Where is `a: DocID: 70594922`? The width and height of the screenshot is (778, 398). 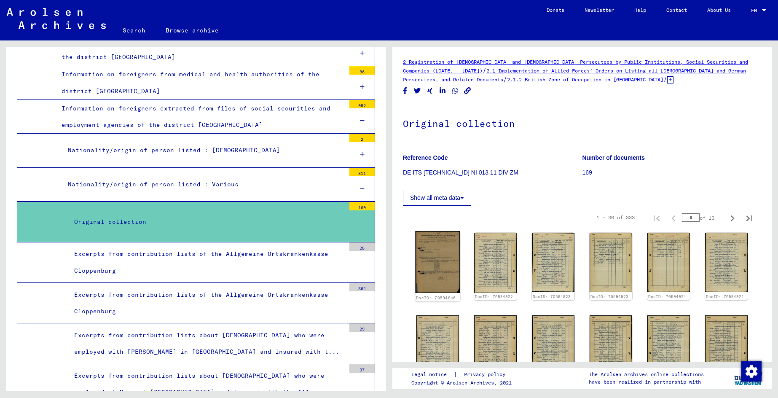 a: DocID: 70594922 is located at coordinates (494, 296).